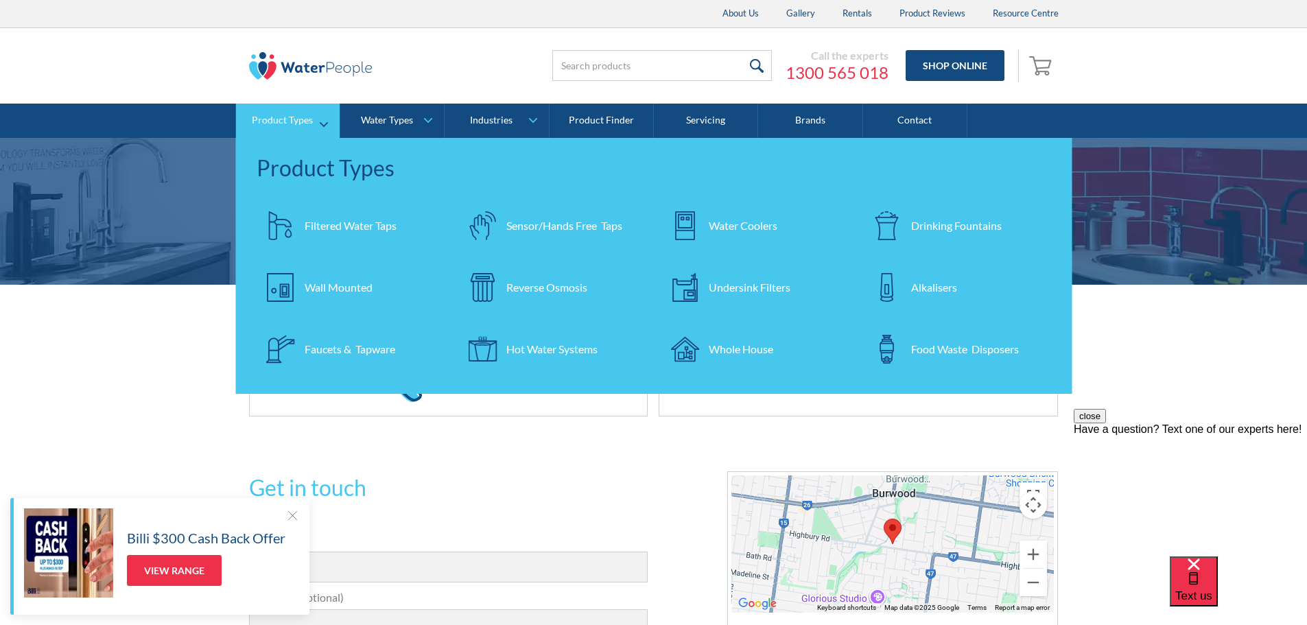 The height and width of the screenshot is (625, 1307). What do you see at coordinates (551, 349) in the screenshot?
I see `div: Hot Water Systems` at bounding box center [551, 349].